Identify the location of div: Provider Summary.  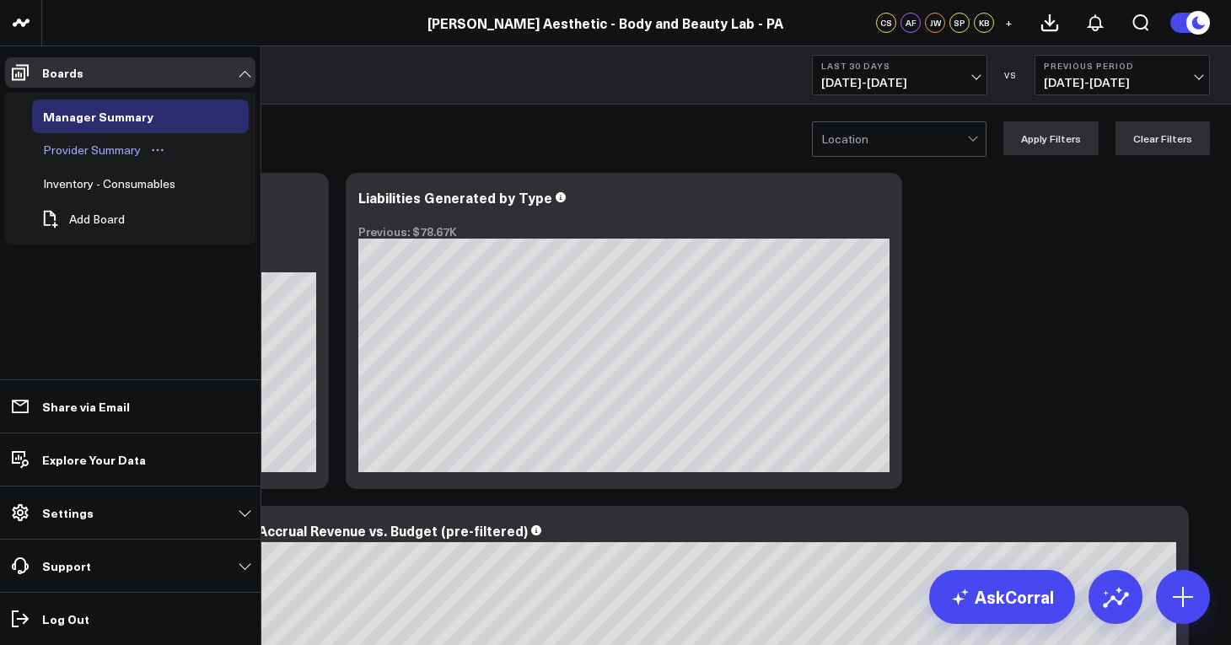
(92, 150).